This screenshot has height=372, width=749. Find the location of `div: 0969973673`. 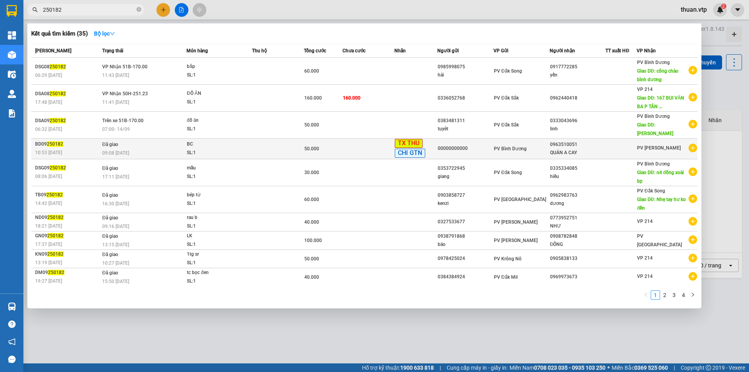

div: 0969973673 is located at coordinates (578, 277).